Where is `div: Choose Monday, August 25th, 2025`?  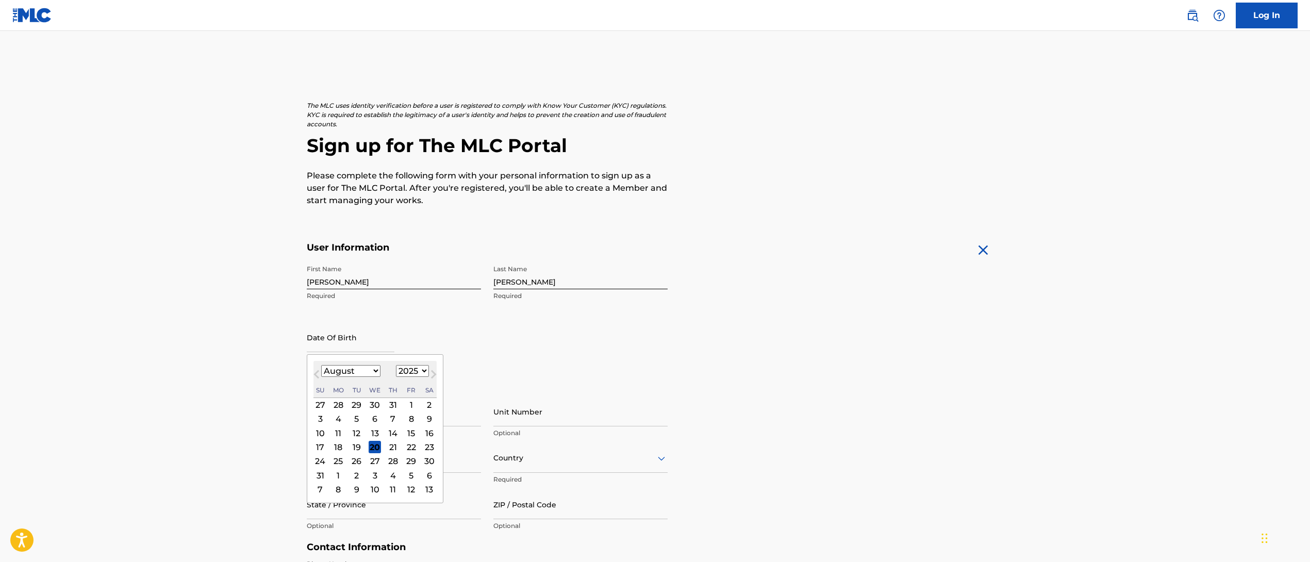
div: Choose Monday, August 25th, 2025 is located at coordinates (338, 461).